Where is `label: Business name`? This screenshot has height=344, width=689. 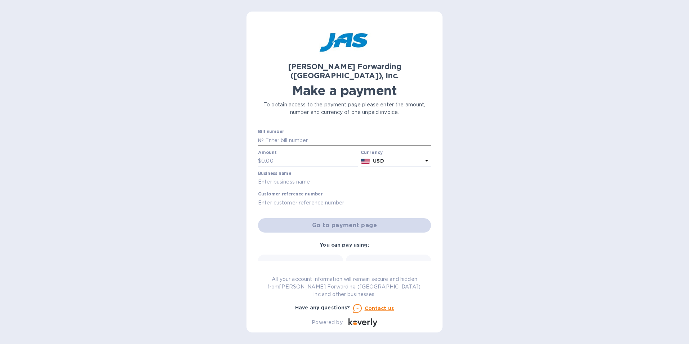
label: Business name is located at coordinates (275, 173).